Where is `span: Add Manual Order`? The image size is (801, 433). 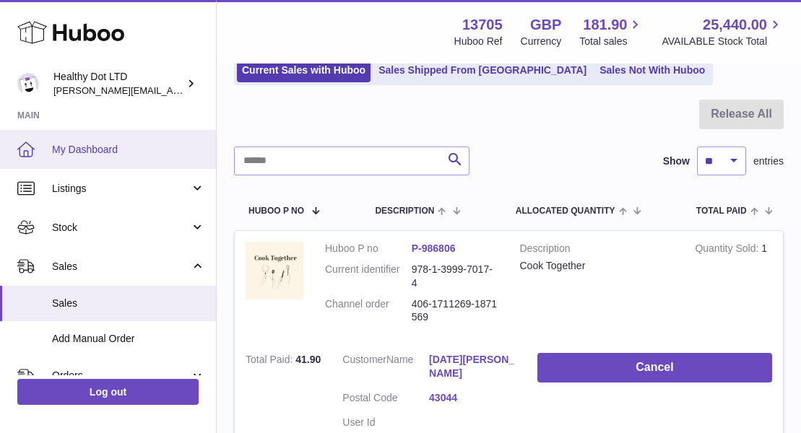 span: Add Manual Order is located at coordinates (129, 339).